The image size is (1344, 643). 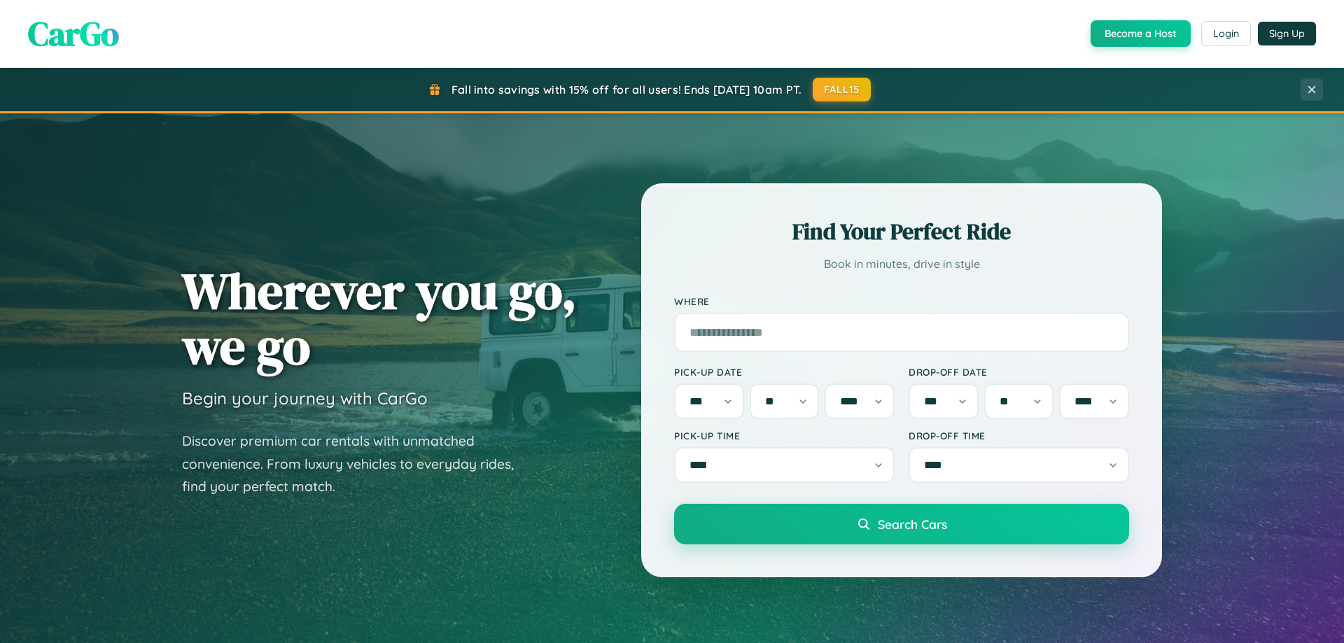 What do you see at coordinates (1018, 435) in the screenshot?
I see `label: Drop-off Time` at bounding box center [1018, 435].